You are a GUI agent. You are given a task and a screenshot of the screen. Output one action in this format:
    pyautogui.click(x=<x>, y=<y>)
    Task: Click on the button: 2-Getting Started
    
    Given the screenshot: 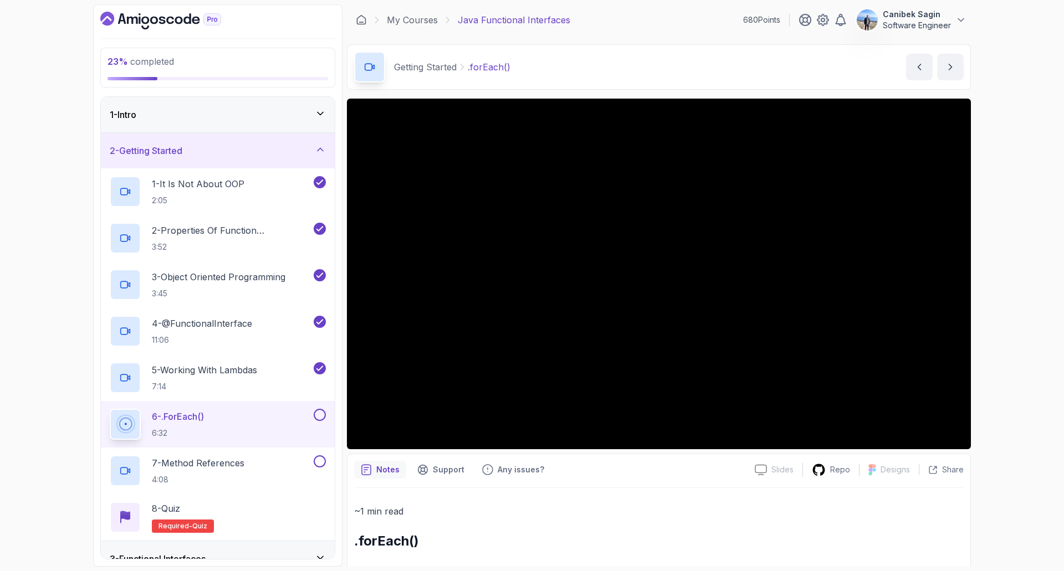 What is the action you would take?
    pyautogui.click(x=218, y=151)
    